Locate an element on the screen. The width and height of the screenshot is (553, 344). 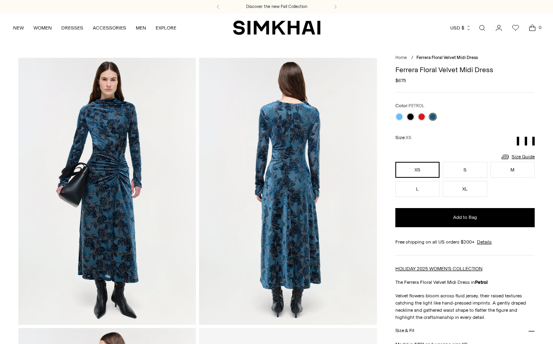
button: XS is located at coordinates (418, 170).